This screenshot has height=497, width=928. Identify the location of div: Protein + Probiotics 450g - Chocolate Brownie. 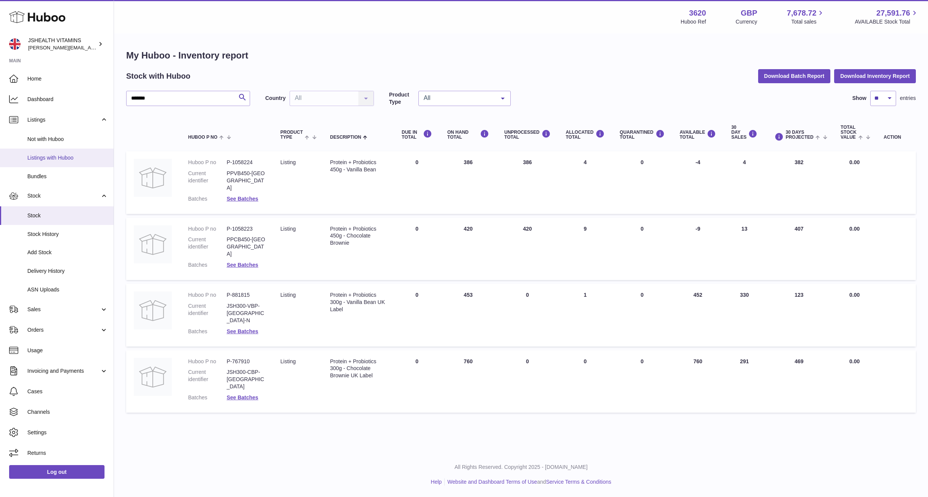
(358, 236).